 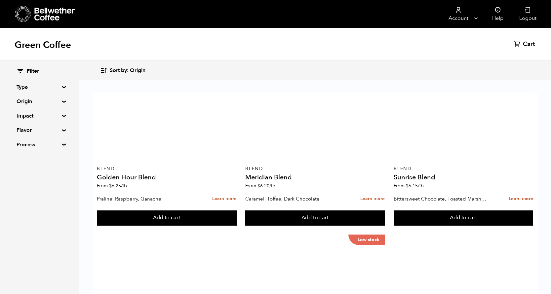 I want to click on h1: Green Coffee, so click(x=43, y=45).